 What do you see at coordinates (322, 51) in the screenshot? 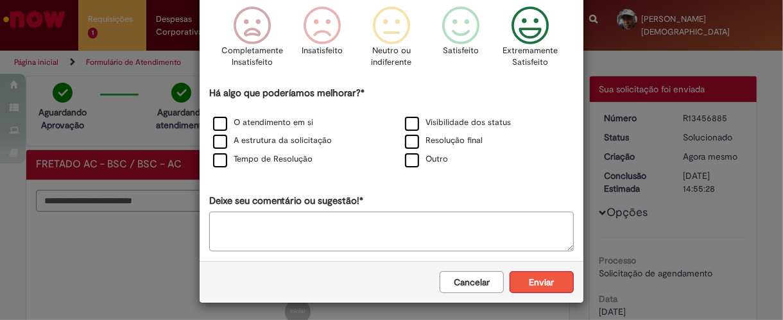
I see `p: Insatisfeito` at bounding box center [322, 51].